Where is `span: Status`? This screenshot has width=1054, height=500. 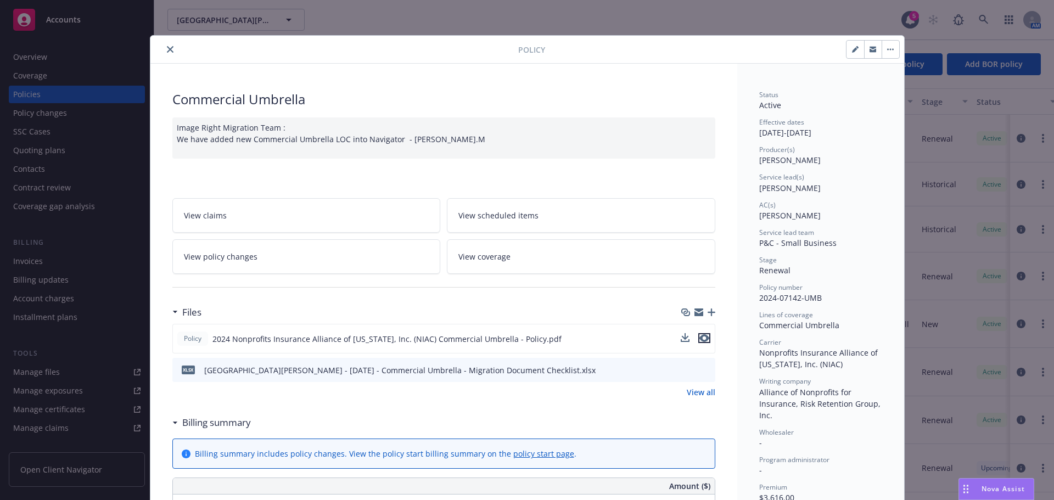 span: Status is located at coordinates (768, 94).